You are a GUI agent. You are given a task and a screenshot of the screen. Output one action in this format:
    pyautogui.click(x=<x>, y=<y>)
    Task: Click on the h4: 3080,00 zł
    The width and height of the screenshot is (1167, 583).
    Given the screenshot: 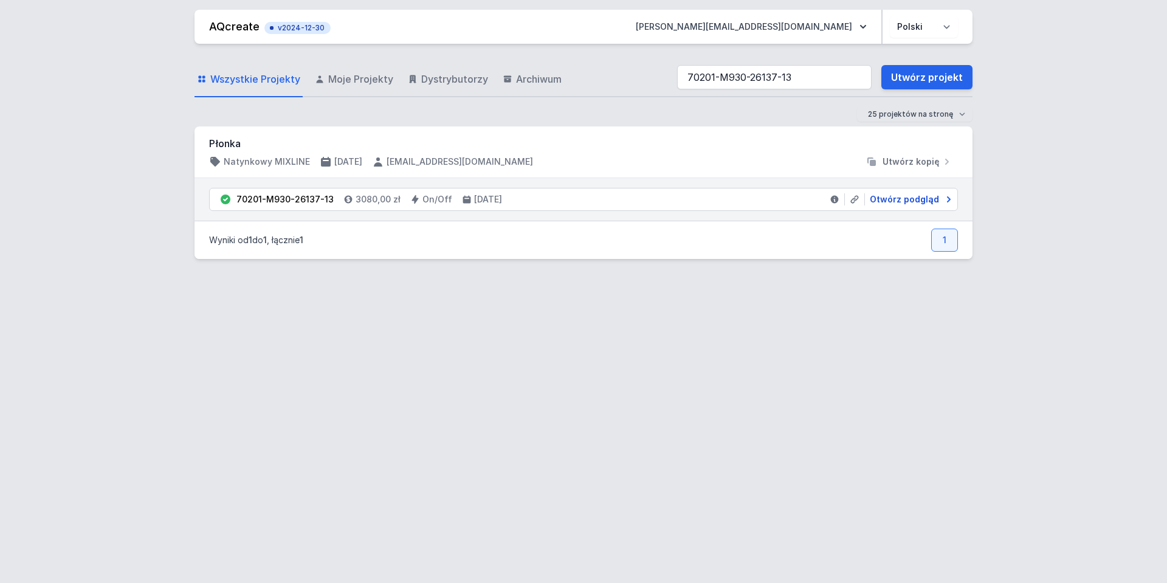 What is the action you would take?
    pyautogui.click(x=378, y=199)
    